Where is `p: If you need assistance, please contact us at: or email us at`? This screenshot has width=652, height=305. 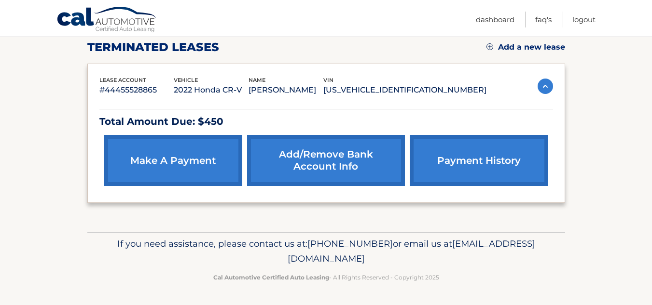
p: If you need assistance, please contact us at: or email us at is located at coordinates (326, 252).